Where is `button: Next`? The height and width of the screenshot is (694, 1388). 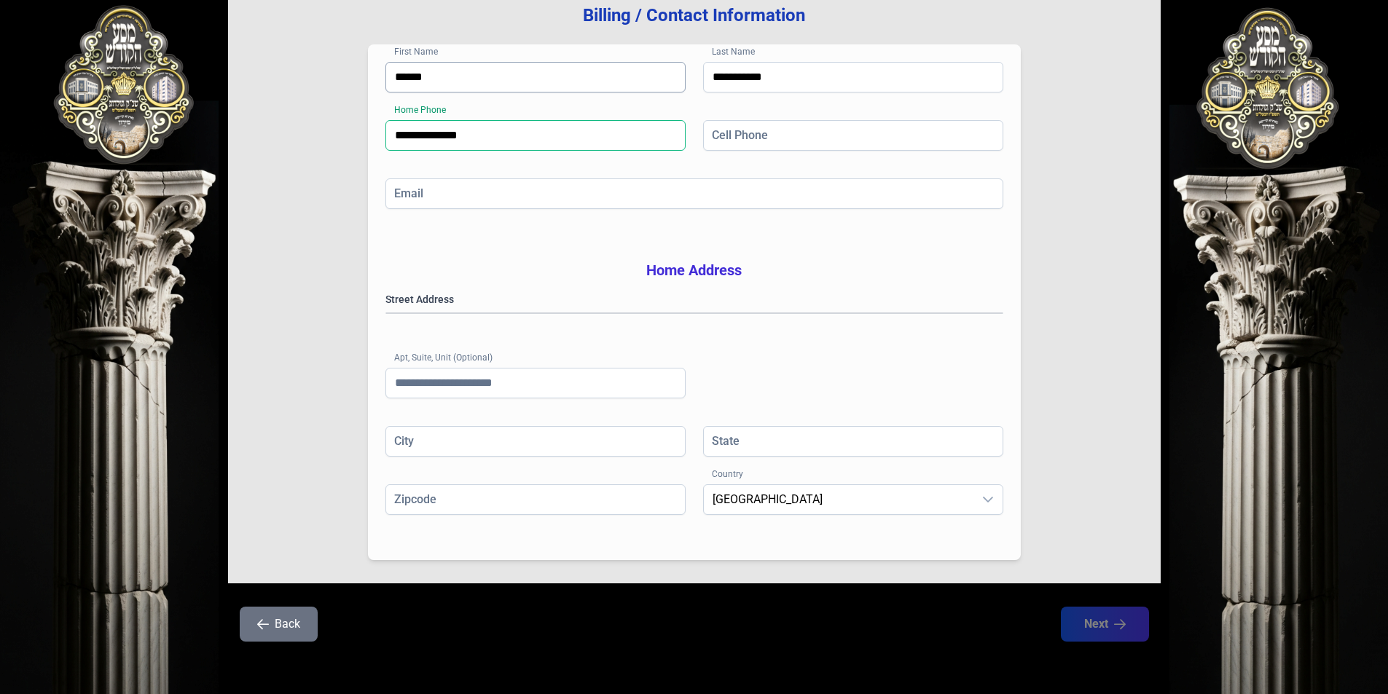 button: Next is located at coordinates (1105, 624).